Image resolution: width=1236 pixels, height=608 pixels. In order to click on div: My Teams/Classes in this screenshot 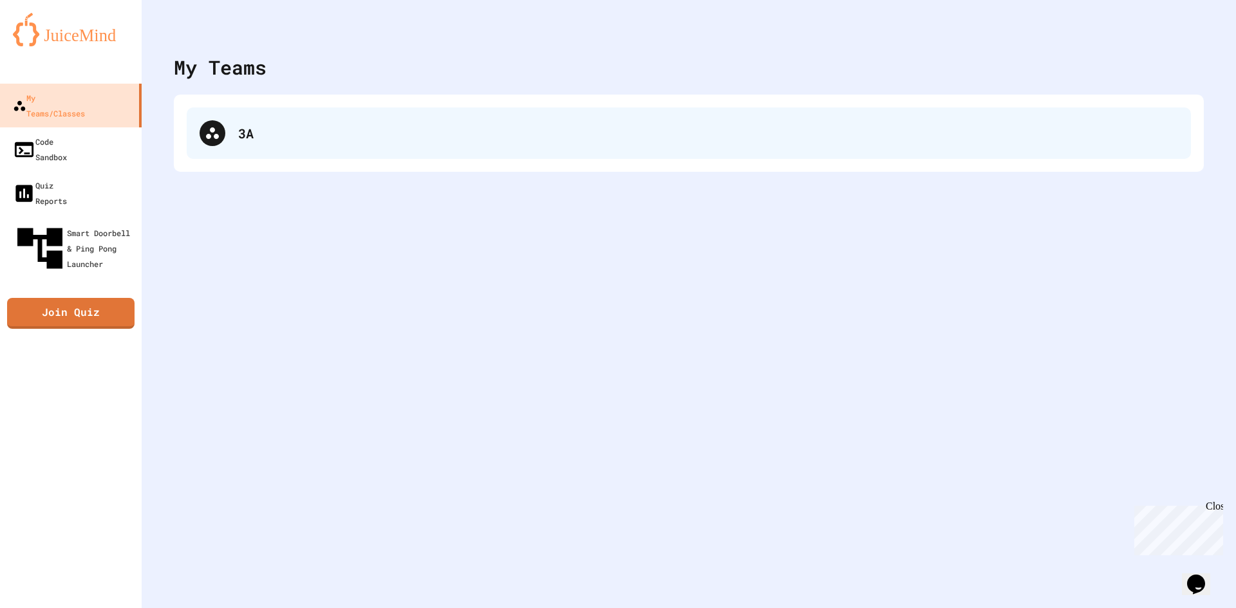, I will do `click(49, 106)`.